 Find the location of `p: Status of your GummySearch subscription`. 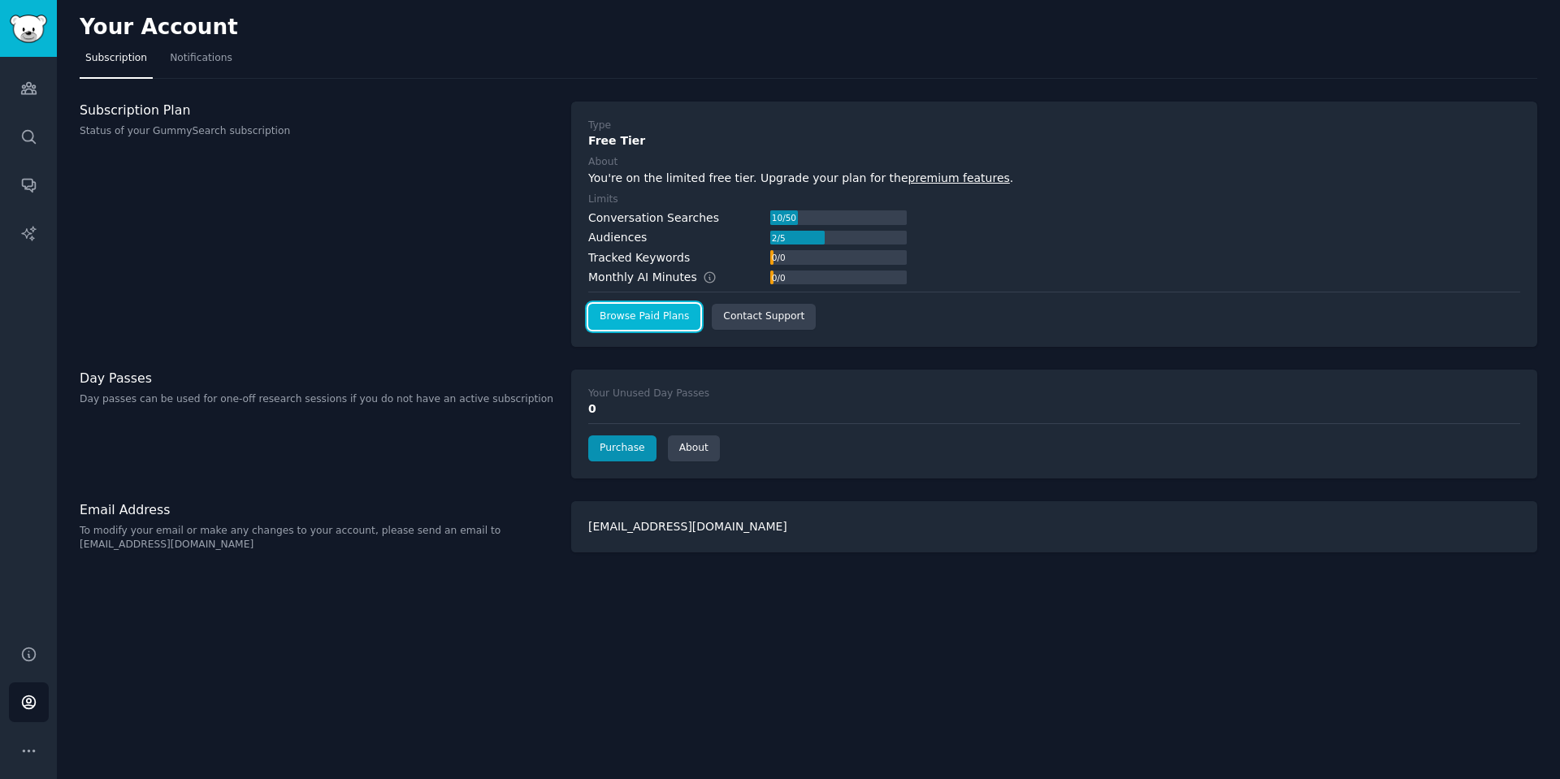

p: Status of your GummySearch subscription is located at coordinates (317, 132).